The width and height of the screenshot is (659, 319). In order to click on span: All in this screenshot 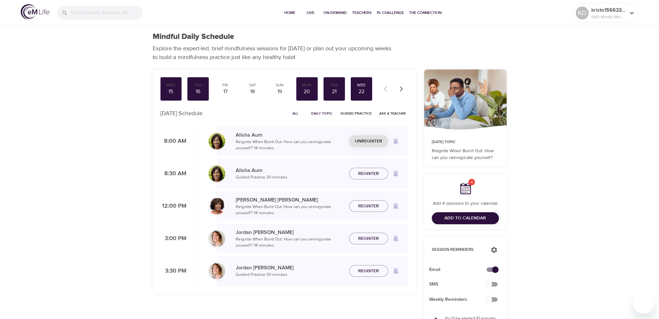, I will do `click(296, 113)`.